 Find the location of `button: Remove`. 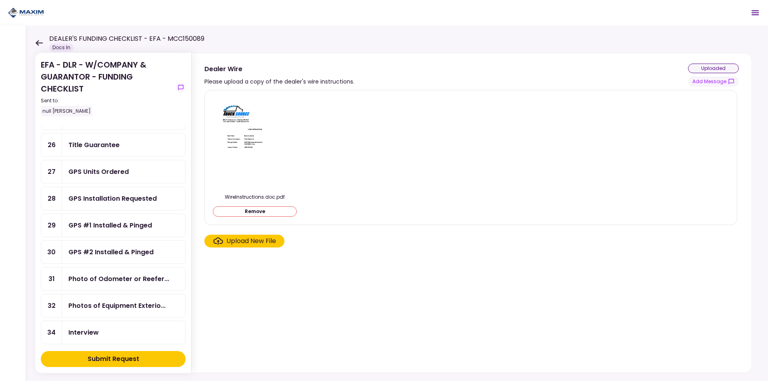

button: Remove is located at coordinates (255, 212).